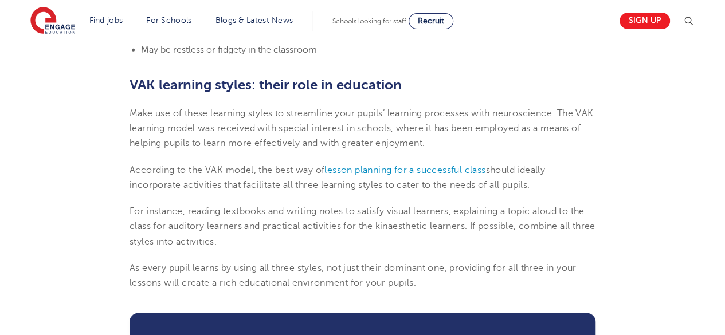 The image size is (725, 335). Describe the element at coordinates (431, 21) in the screenshot. I see `span: Recruit` at that location.